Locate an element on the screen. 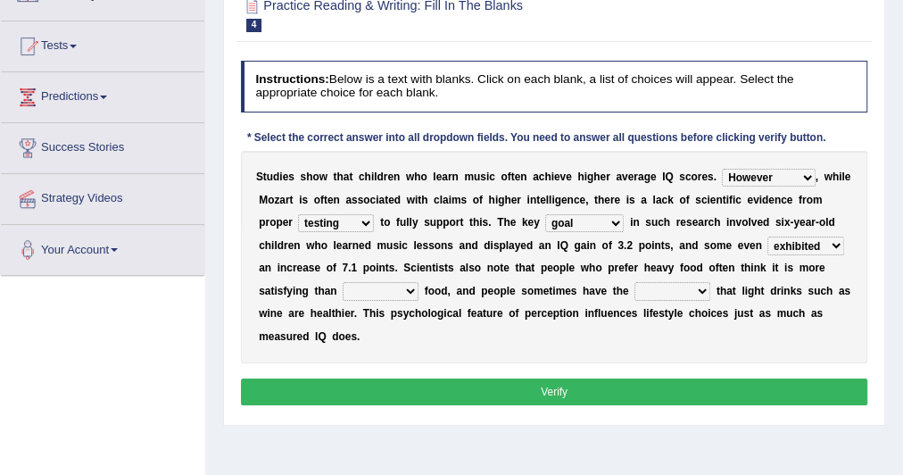  b: k is located at coordinates (670, 200).